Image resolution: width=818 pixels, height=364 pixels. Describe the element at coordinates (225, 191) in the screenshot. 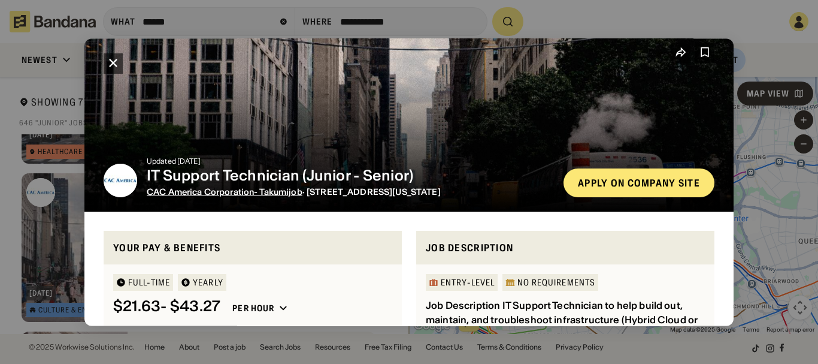

I see `span: CAC America Corporation- Takumijob` at that location.